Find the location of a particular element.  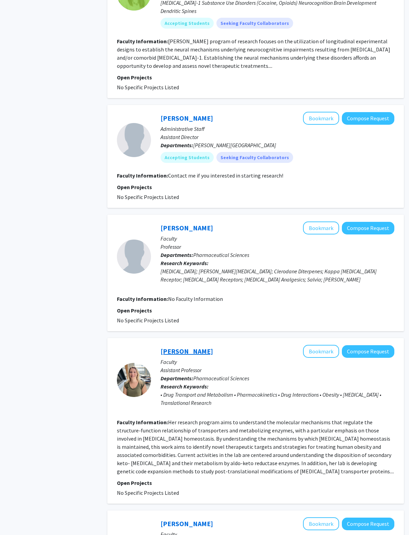

button: Add Lindsay Czuba to Bookmarks is located at coordinates (321, 351).